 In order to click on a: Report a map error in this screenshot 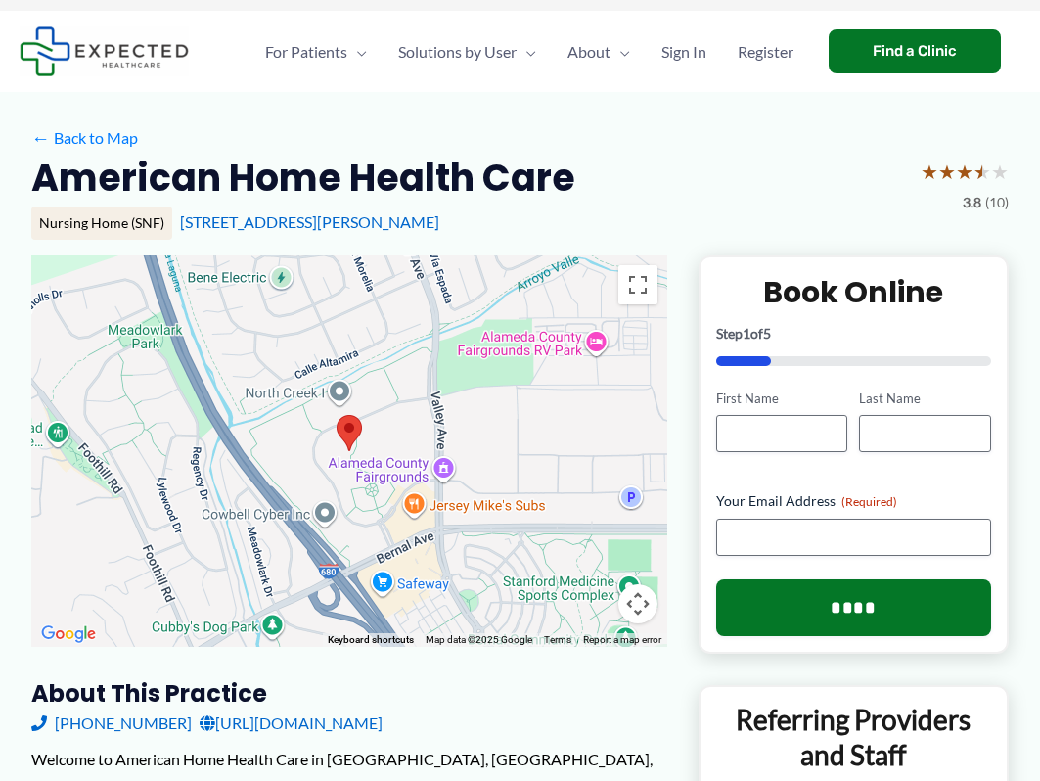, I will do `click(622, 639)`.